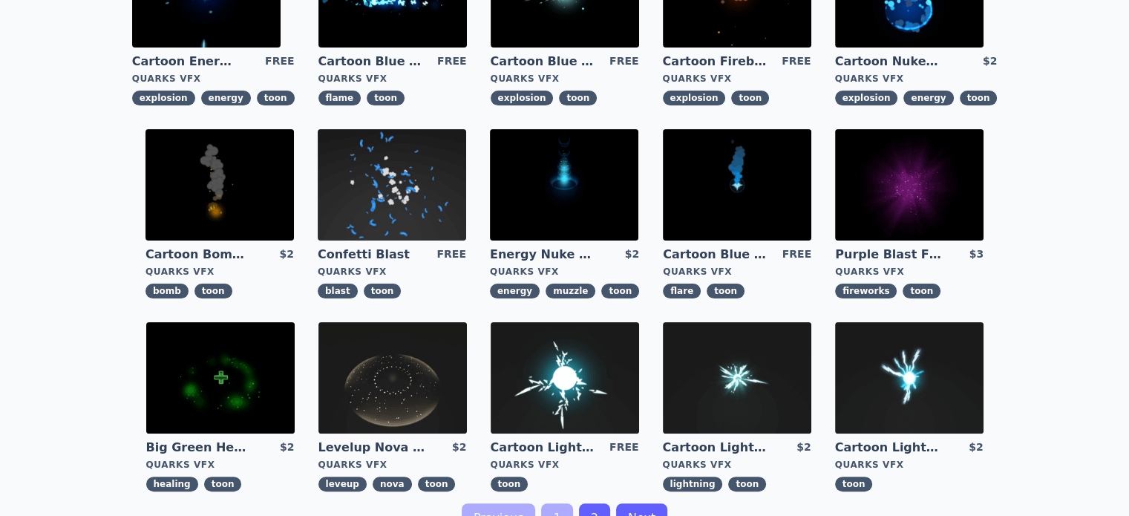  What do you see at coordinates (976, 255) in the screenshot?
I see `div: $3` at bounding box center [976, 255].